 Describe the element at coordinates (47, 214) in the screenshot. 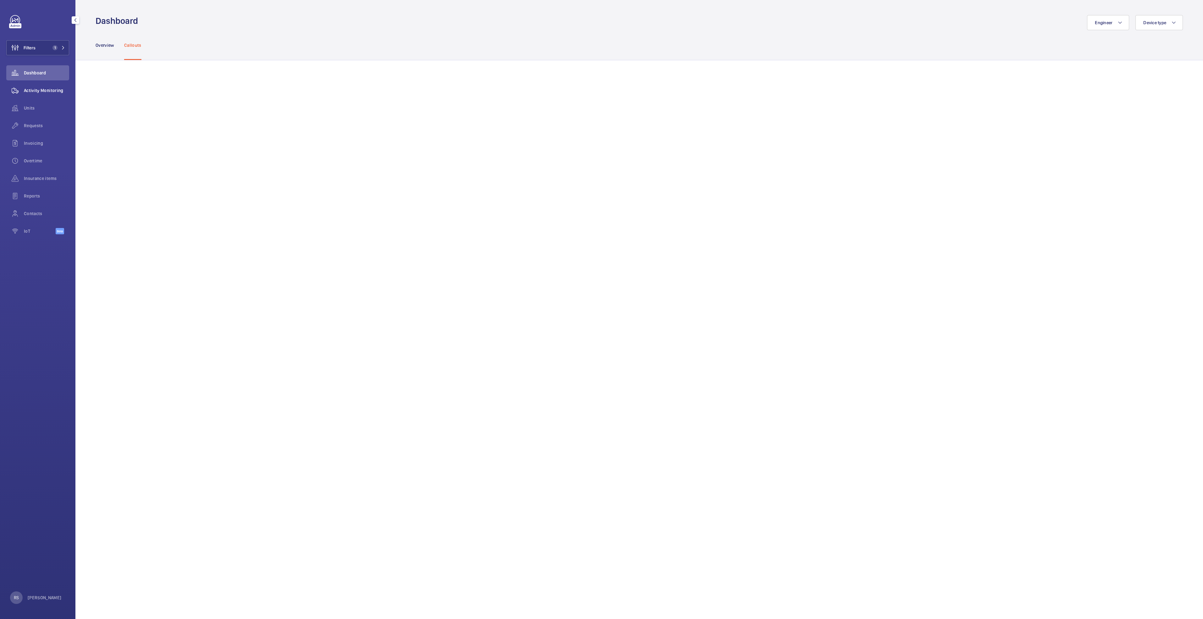

I see `span: Contacts` at that location.